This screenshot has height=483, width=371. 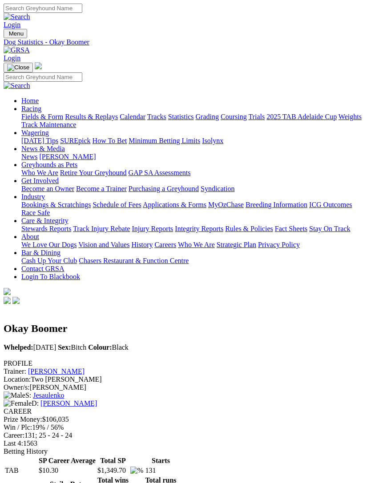 What do you see at coordinates (48, 124) in the screenshot?
I see `a: Track Maintenance` at bounding box center [48, 124].